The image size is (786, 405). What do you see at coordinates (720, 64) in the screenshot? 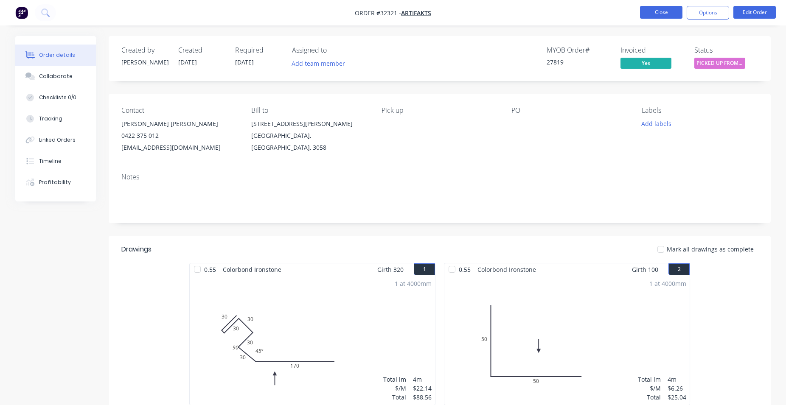
I see `button: PICKED UP FROM ...` at bounding box center [720, 64].